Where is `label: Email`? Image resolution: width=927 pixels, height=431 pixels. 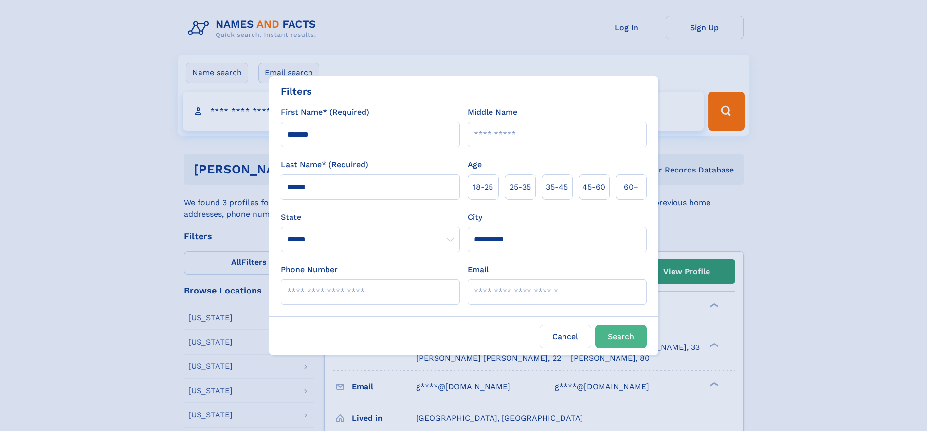 label: Email is located at coordinates (478, 270).